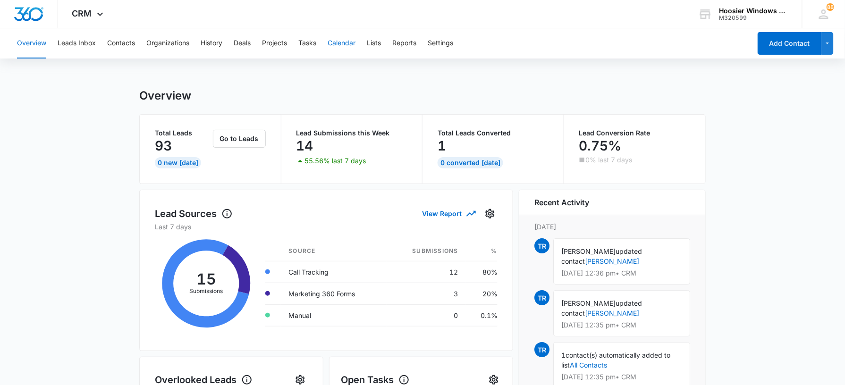 This screenshot has width=845, height=385. What do you see at coordinates (562, 202) in the screenshot?
I see `h6: Recent Activity` at bounding box center [562, 202].